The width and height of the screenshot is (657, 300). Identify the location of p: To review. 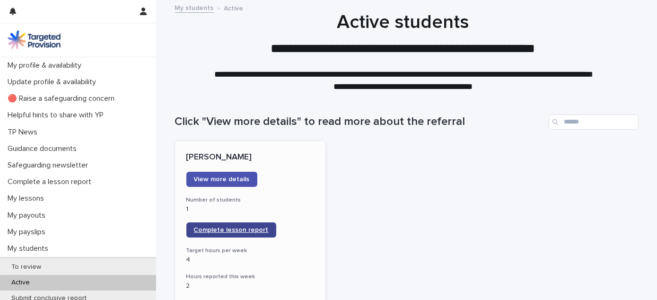
(26, 267).